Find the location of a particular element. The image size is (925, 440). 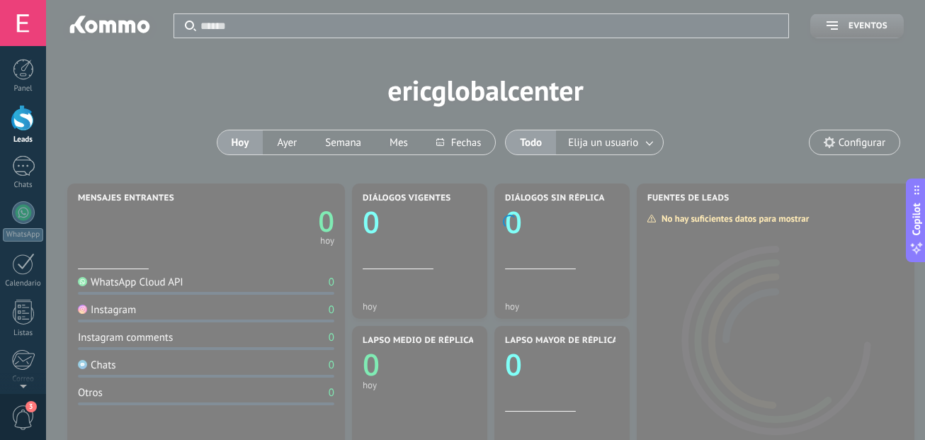

div: Listas is located at coordinates (23, 333).